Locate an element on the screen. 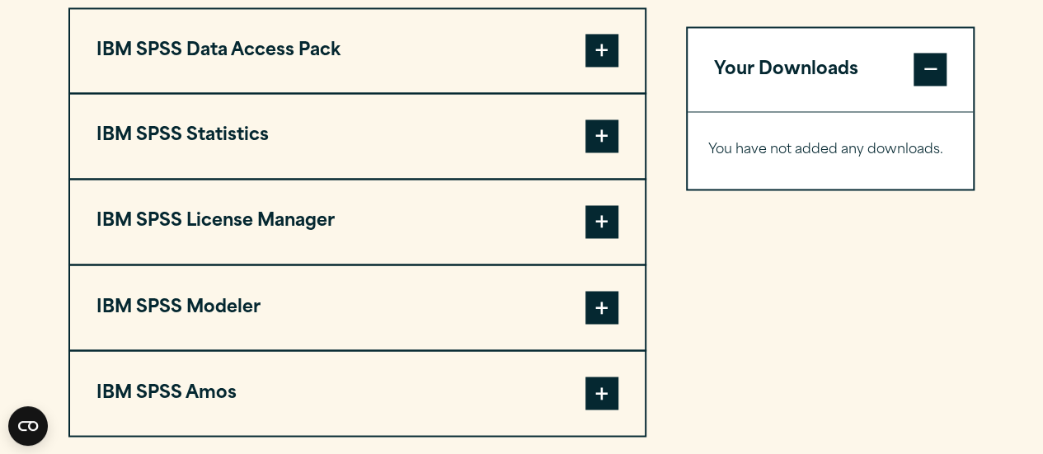 The width and height of the screenshot is (1043, 454). p: You have not added any downloads. is located at coordinates (831, 151).